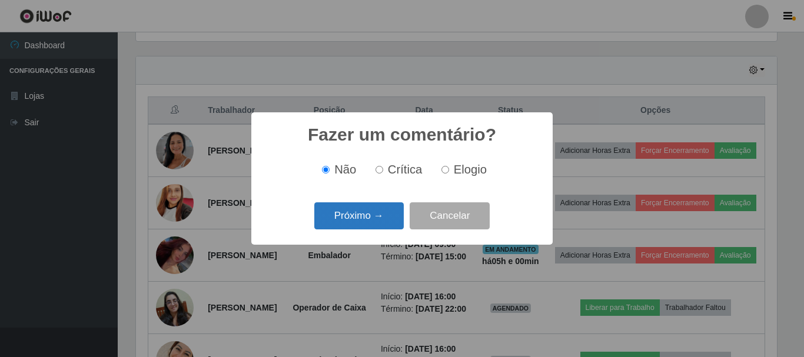 The width and height of the screenshot is (804, 357). I want to click on button: Cancelar, so click(450, 216).